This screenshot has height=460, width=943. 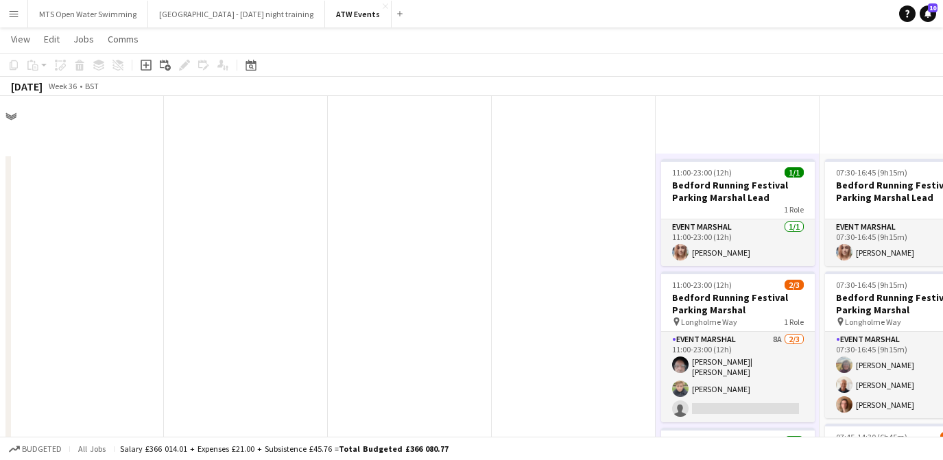 I want to click on button: MTS Open Water Swimming, so click(x=88, y=14).